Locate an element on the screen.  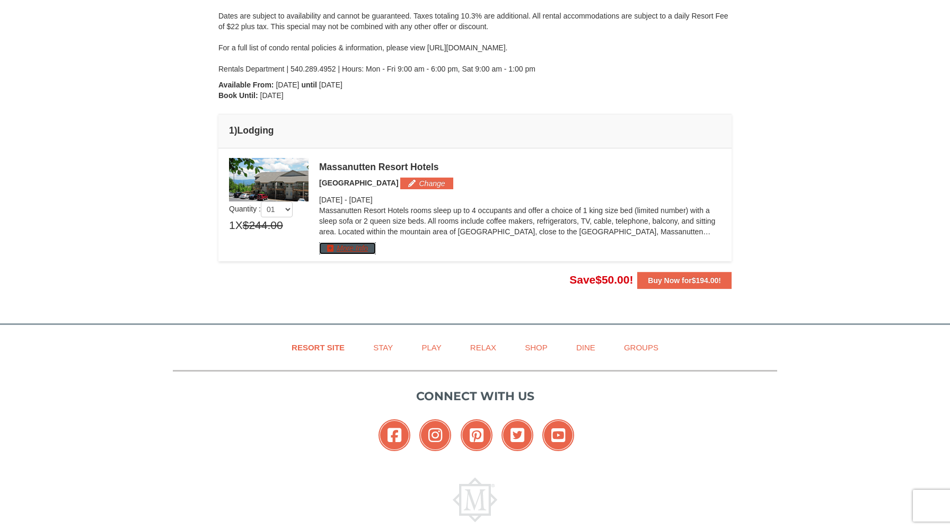
span: Quantity : is located at coordinates (261, 209).